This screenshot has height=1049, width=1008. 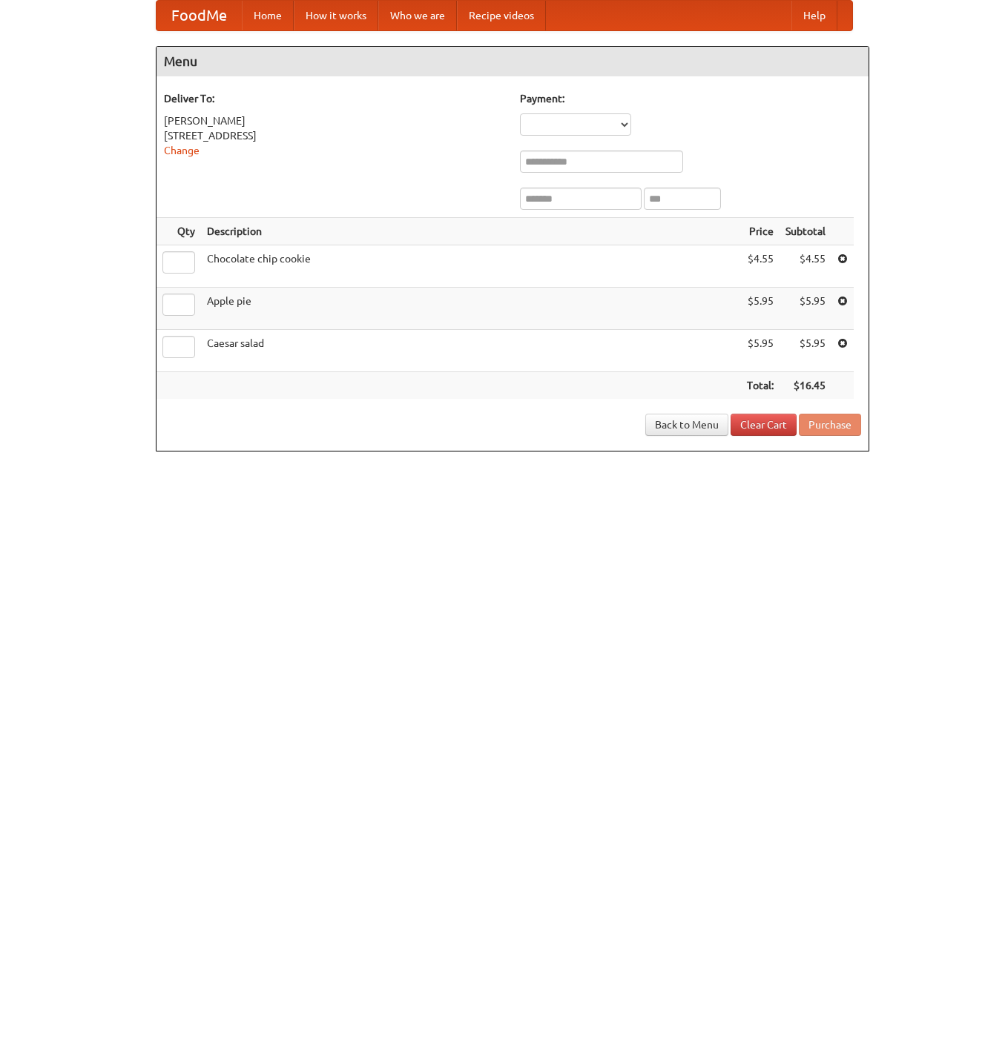 I want to click on h4: Menu, so click(x=512, y=62).